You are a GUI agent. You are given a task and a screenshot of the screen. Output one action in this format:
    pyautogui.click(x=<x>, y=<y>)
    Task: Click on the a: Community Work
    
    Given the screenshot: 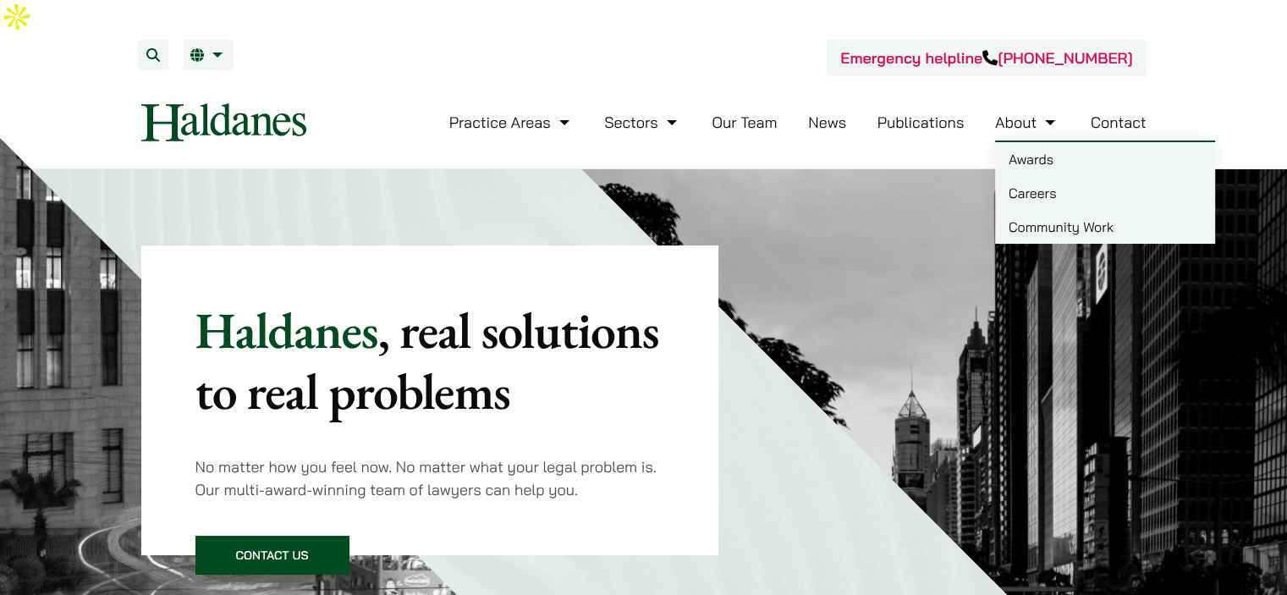 What is the action you would take?
    pyautogui.click(x=1105, y=227)
    